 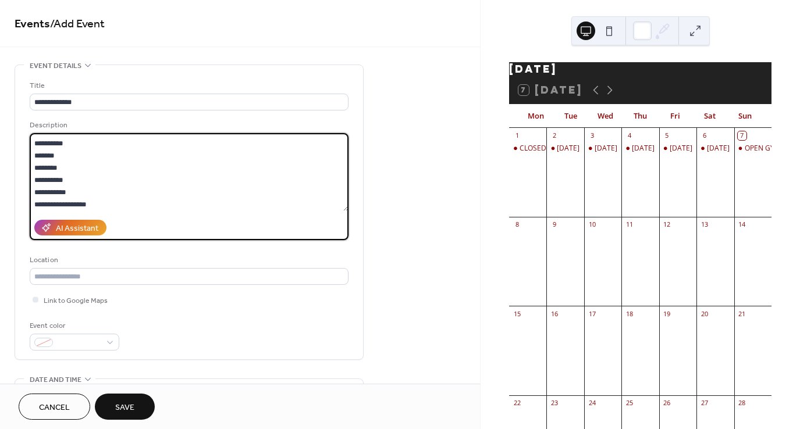 I want to click on div: 9, so click(x=554, y=225).